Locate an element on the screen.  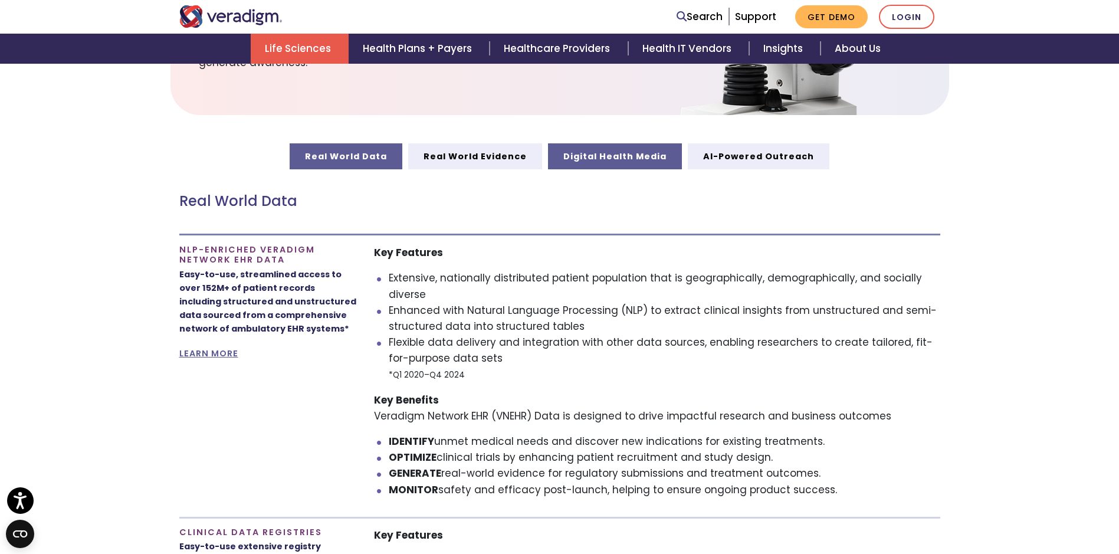
strong: IDENTIFY is located at coordinates (411, 441).